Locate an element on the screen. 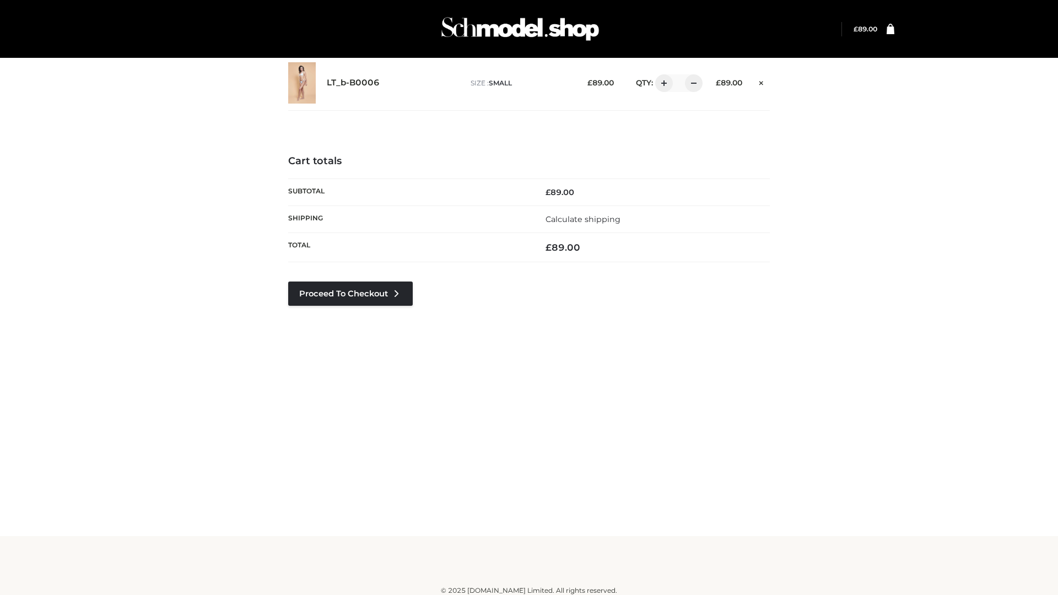 The height and width of the screenshot is (595, 1058). th: Shipping is located at coordinates (408, 219).